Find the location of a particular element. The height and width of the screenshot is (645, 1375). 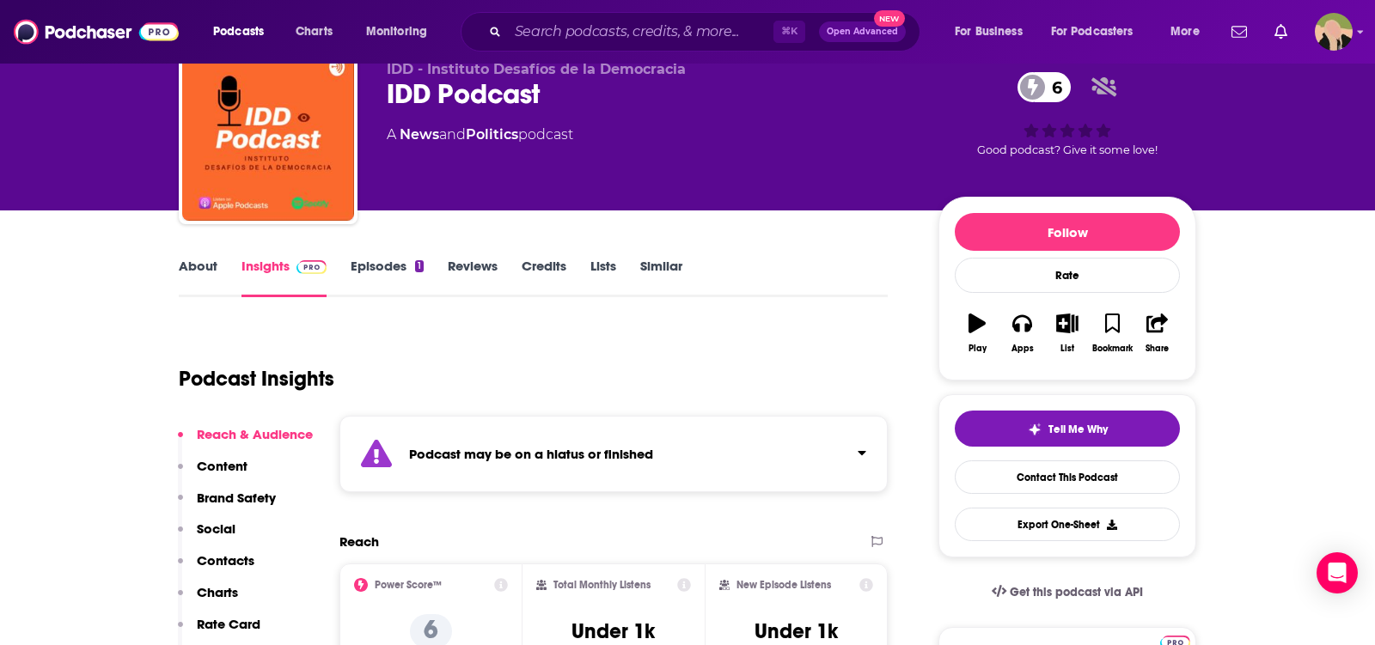

div: 6Good podcast? Give it some love! is located at coordinates (1067, 114).